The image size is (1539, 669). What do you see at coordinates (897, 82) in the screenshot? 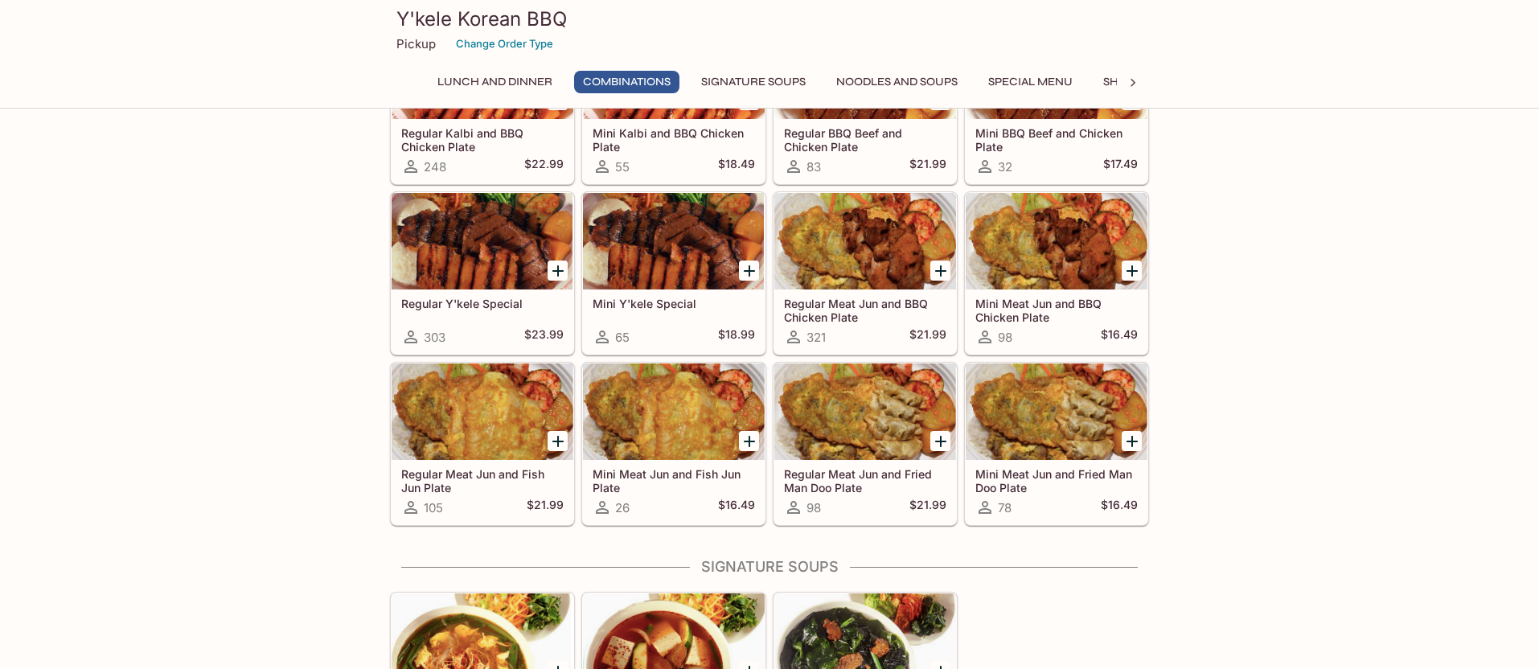
I see `button: Noodles and Soups` at bounding box center [897, 82].